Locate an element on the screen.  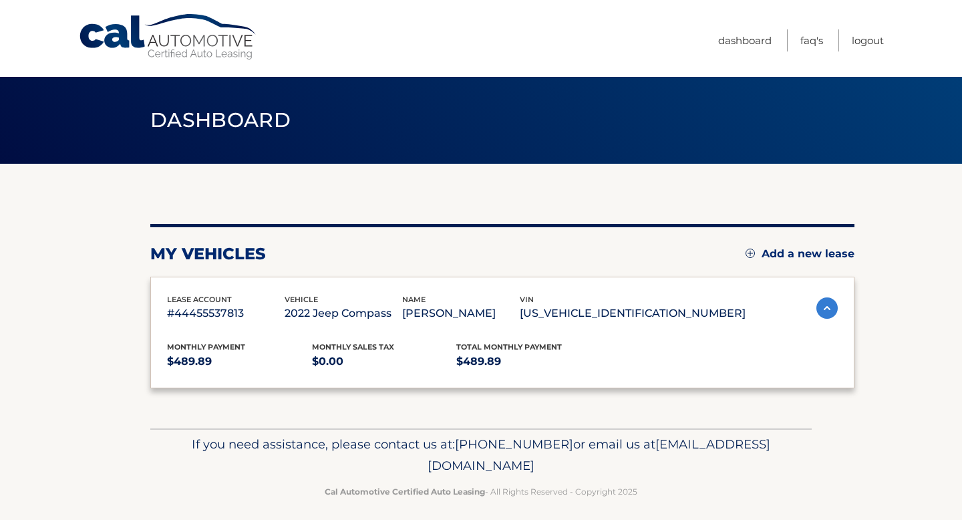
h2: my vehicles is located at coordinates (208, 254).